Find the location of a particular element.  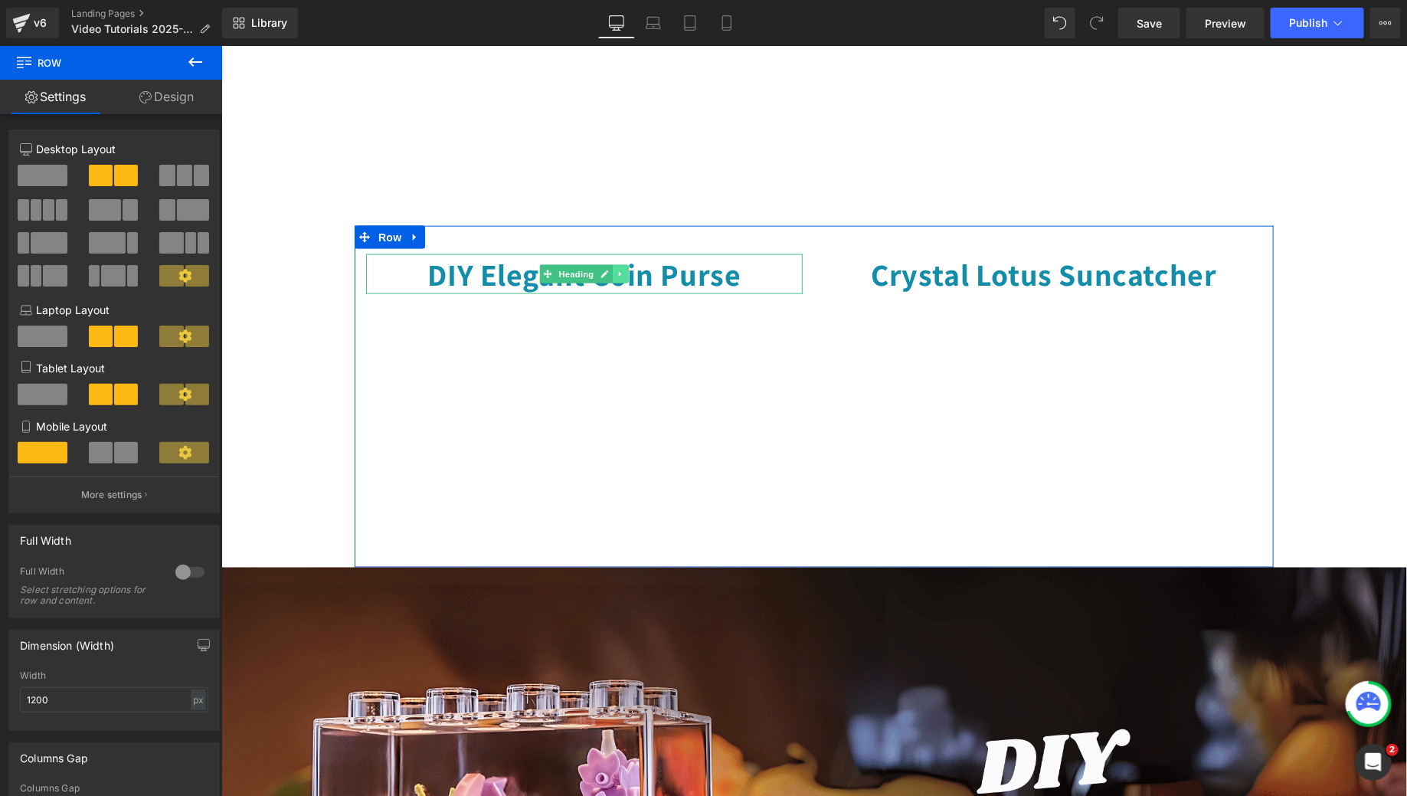

a: Tablet is located at coordinates (690, 23).